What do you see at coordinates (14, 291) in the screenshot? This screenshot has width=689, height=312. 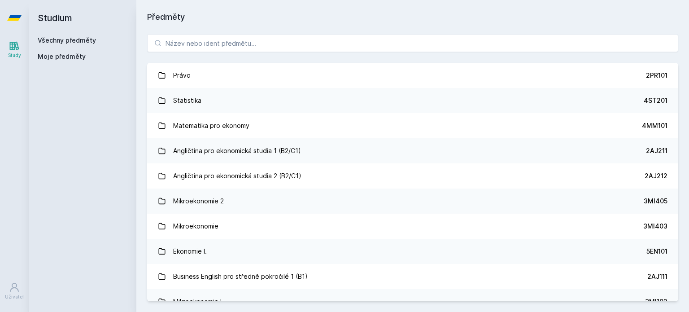 I see `a: Uživatel` at bounding box center [14, 291].